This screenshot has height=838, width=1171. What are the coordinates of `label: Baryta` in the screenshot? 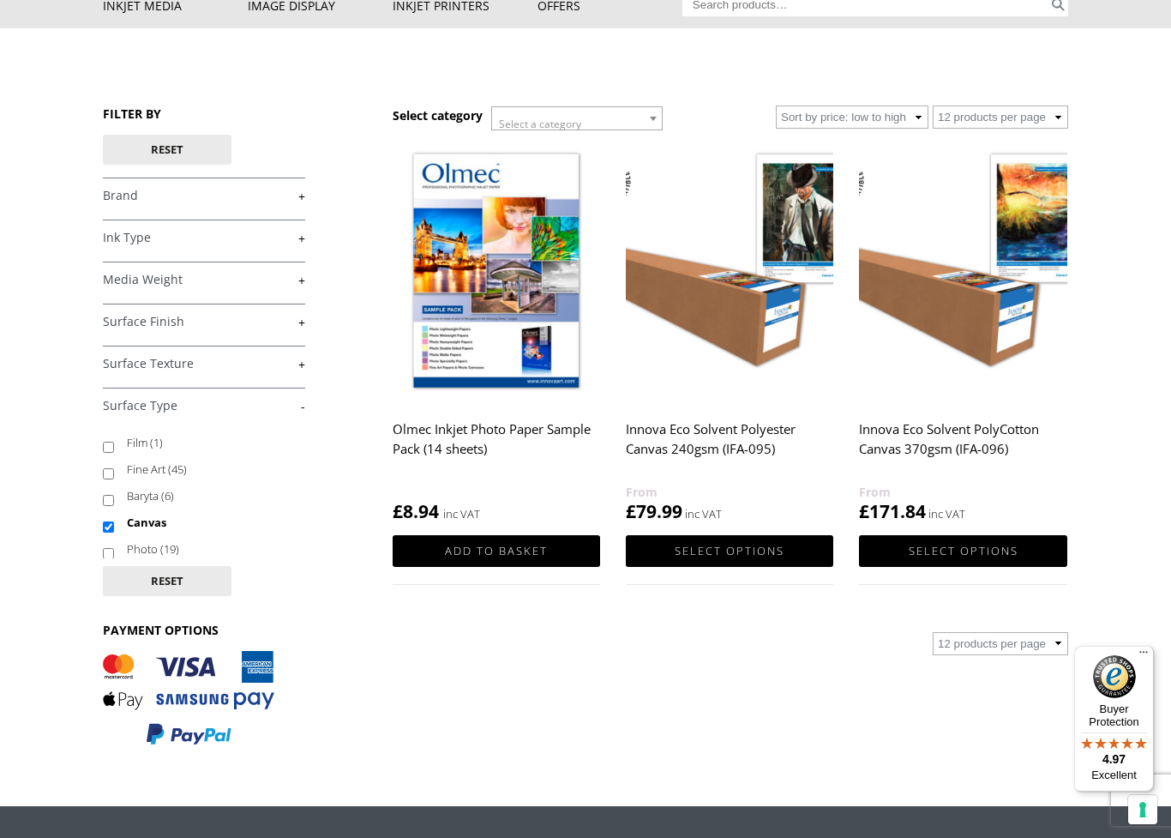 It's located at (208, 496).